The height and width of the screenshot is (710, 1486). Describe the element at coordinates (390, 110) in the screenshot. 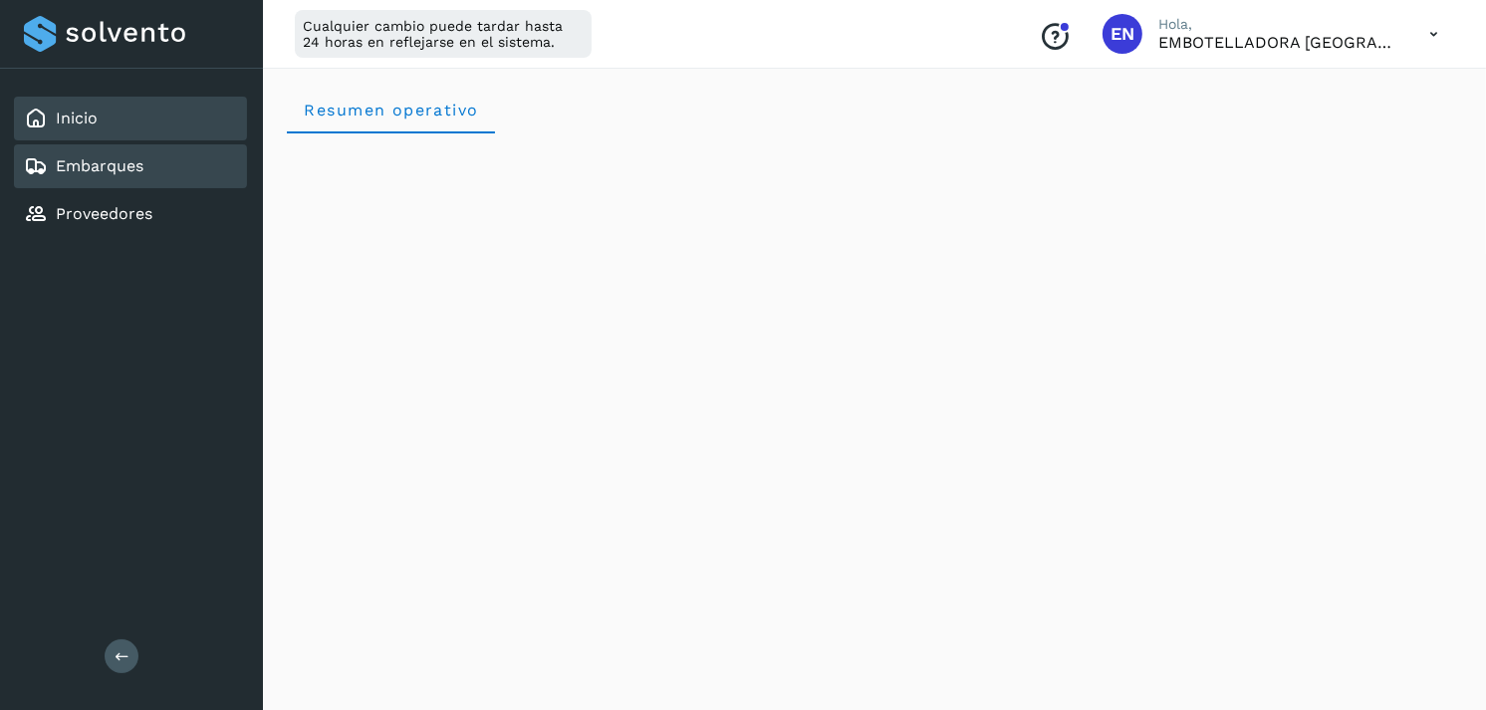

I see `span: Resumen operativo` at that location.